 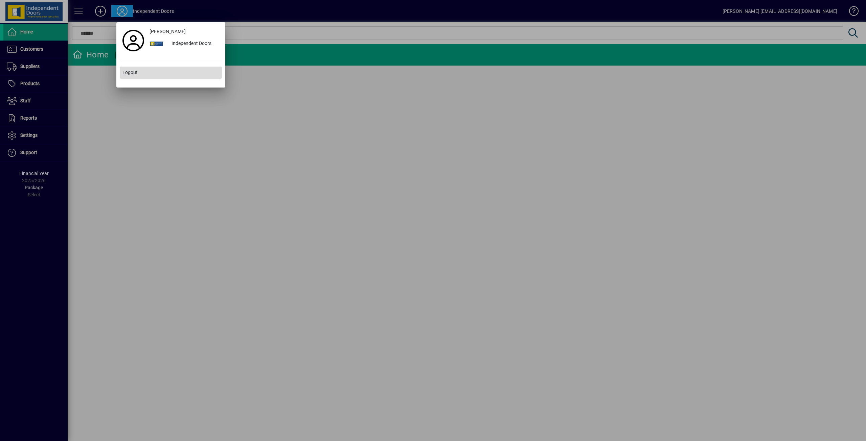 What do you see at coordinates (133, 41) in the screenshot?
I see `a: Profile` at bounding box center [133, 41].